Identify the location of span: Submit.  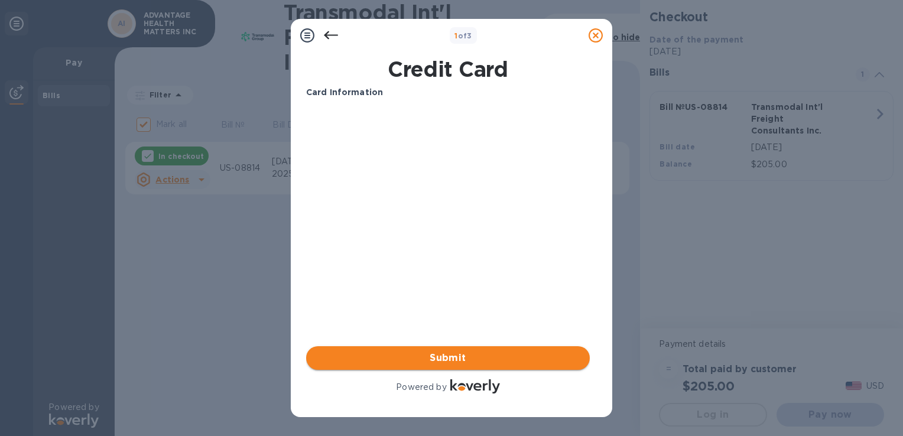
(448, 358).